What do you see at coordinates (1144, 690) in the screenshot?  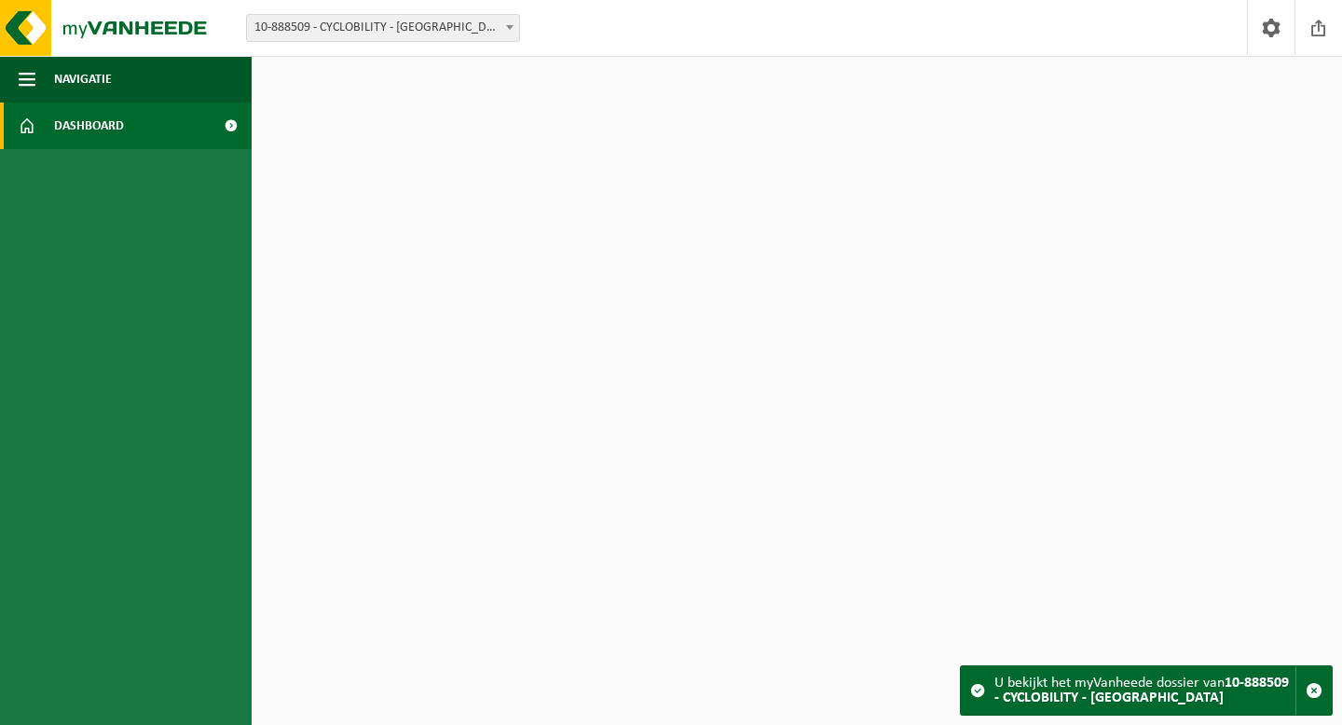 I see `div: U bekijkt het myVanheede dossier van` at bounding box center [1144, 690].